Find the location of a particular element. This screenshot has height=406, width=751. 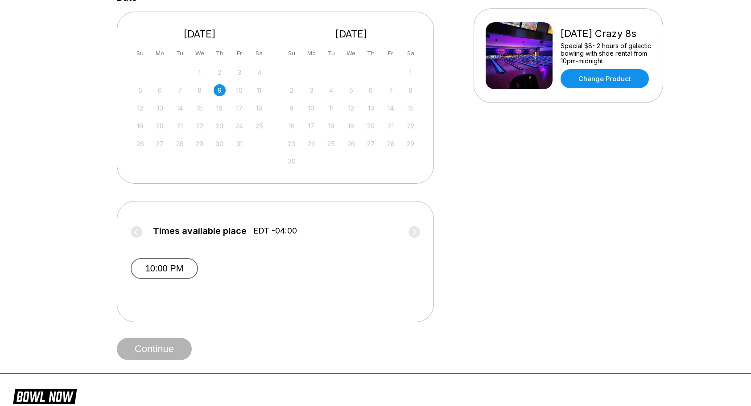

div: Not available Sunday, November 2nd, 2025 is located at coordinates (291, 90).